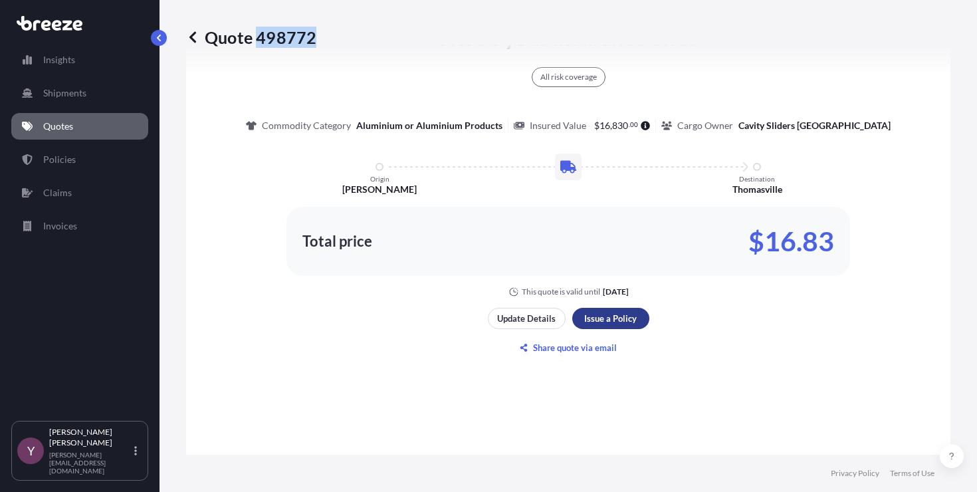  Describe the element at coordinates (306, 126) in the screenshot. I see `p: Commodity Category` at that location.